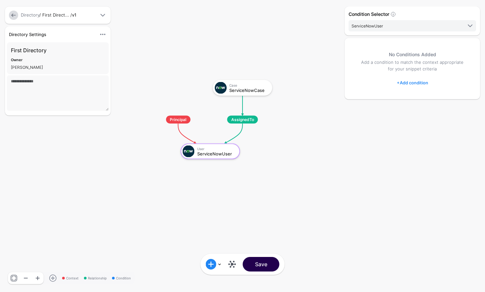  What do you see at coordinates (243, 120) in the screenshot?
I see `span: AssignedTo` at bounding box center [243, 120].